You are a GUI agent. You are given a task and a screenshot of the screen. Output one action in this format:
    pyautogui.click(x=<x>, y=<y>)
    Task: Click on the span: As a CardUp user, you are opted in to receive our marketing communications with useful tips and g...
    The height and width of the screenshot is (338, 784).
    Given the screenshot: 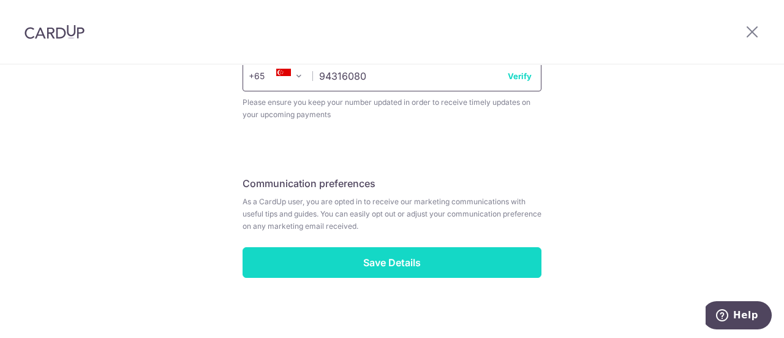 What is the action you would take?
    pyautogui.click(x=392, y=214)
    